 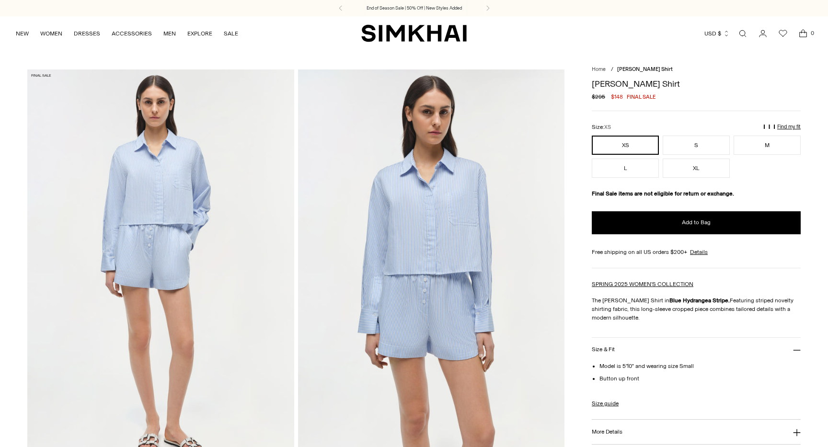 I want to click on span: 0, so click(x=813, y=33).